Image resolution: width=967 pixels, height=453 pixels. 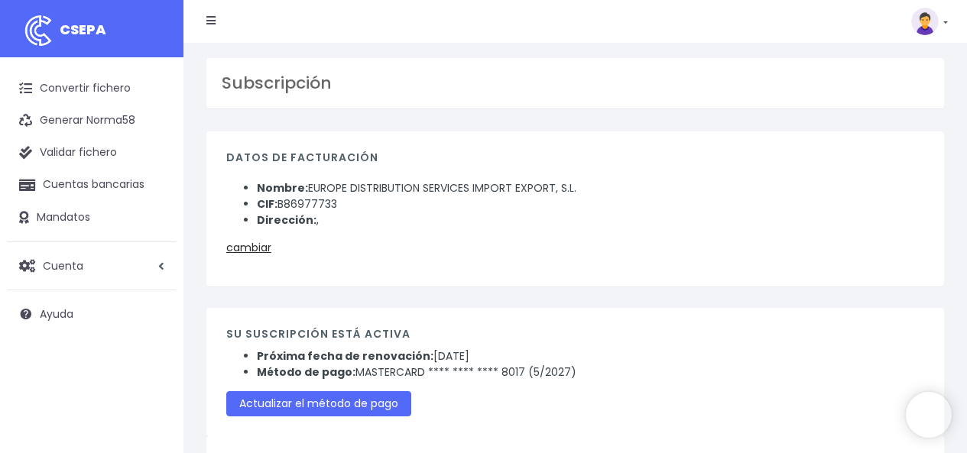 What do you see at coordinates (319, 403) in the screenshot?
I see `a: Actualizar el método de pago` at bounding box center [319, 403].